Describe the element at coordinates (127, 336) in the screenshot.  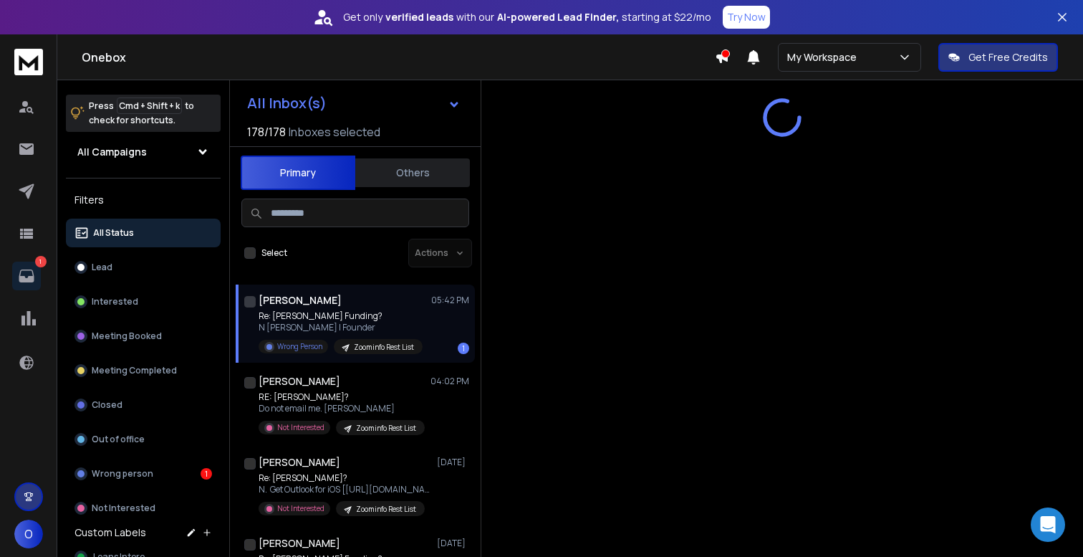
I see `p: Meeting Booked` at that location.